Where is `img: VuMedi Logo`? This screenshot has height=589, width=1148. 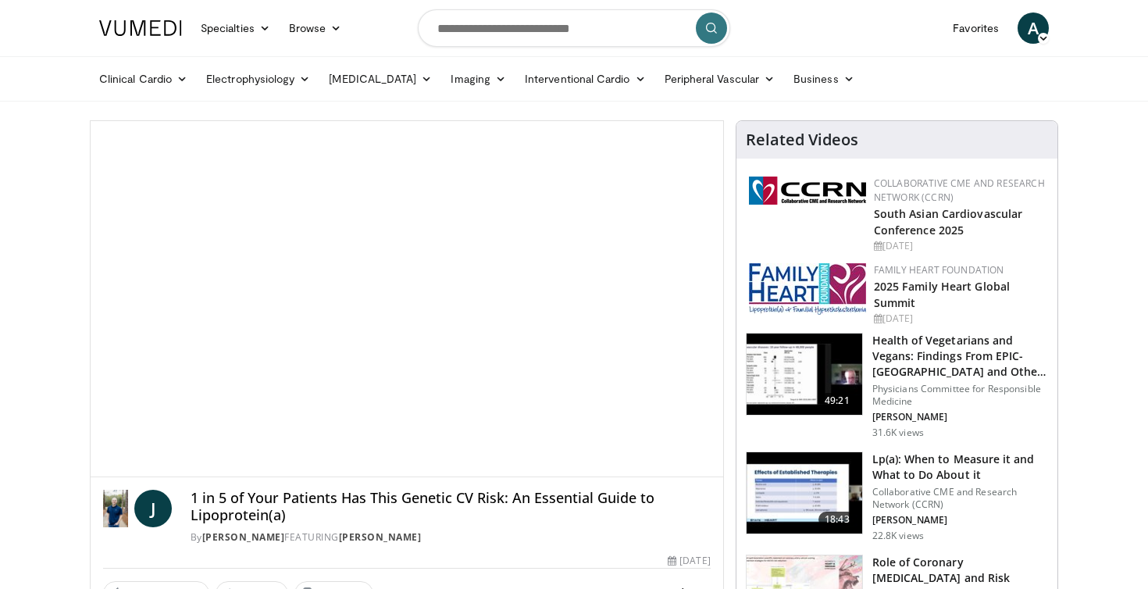 img: VuMedi Logo is located at coordinates (141, 28).